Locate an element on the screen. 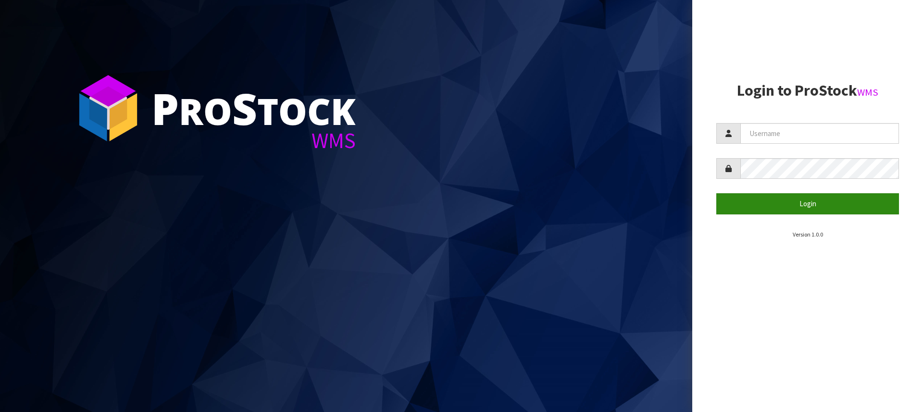 This screenshot has width=923, height=412. span: P is located at coordinates (165, 108).